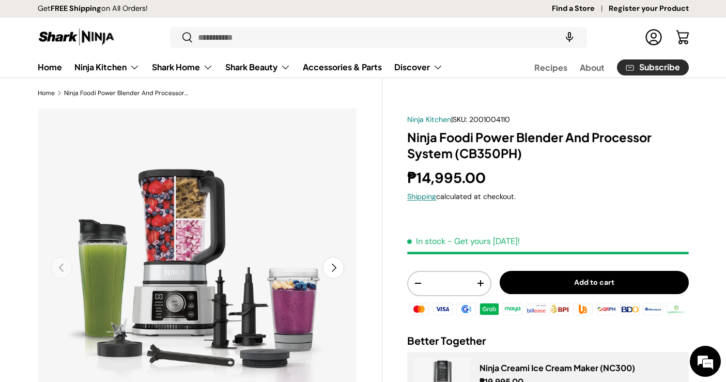  What do you see at coordinates (537, 309) in the screenshot?
I see `img: billease` at bounding box center [537, 309].